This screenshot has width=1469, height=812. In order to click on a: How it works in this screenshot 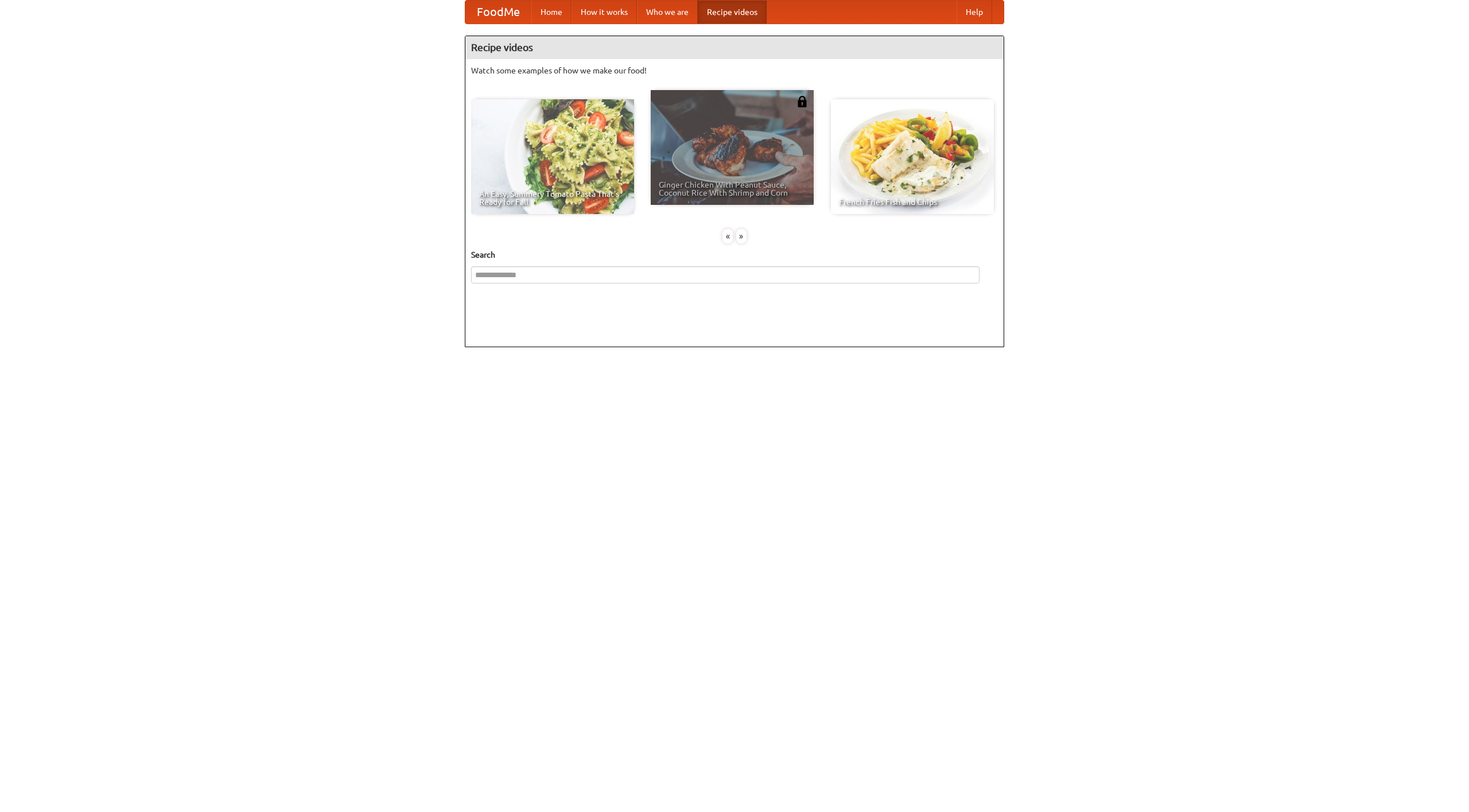, I will do `click(604, 12)`.